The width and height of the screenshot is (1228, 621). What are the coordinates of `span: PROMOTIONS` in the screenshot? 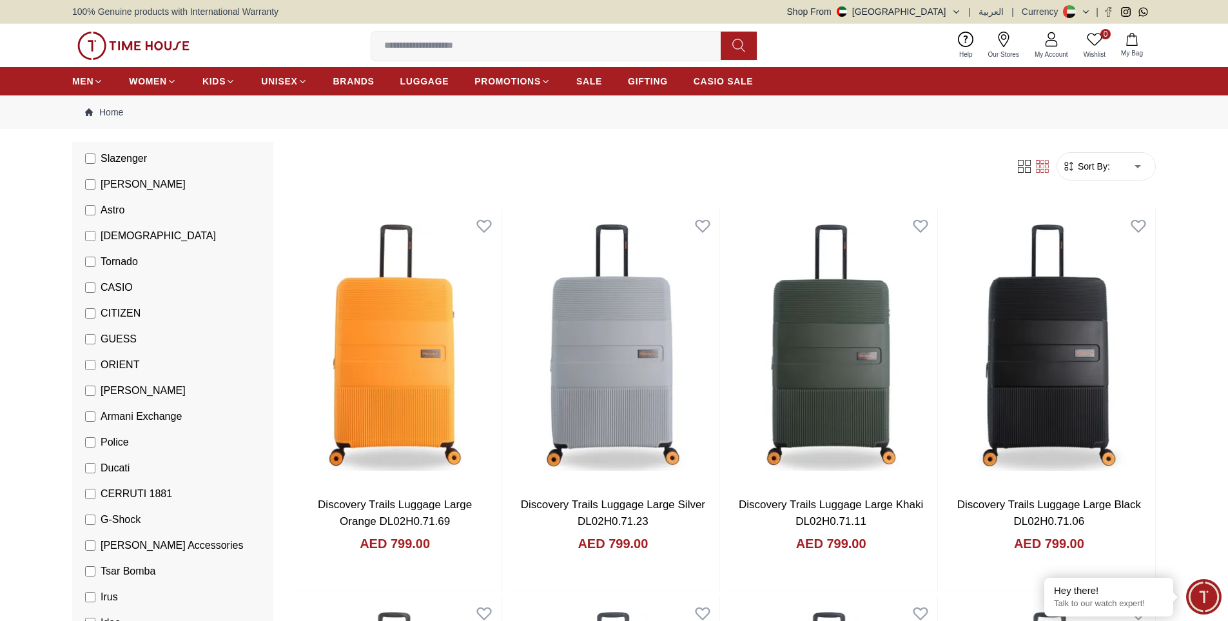 It's located at (507, 81).